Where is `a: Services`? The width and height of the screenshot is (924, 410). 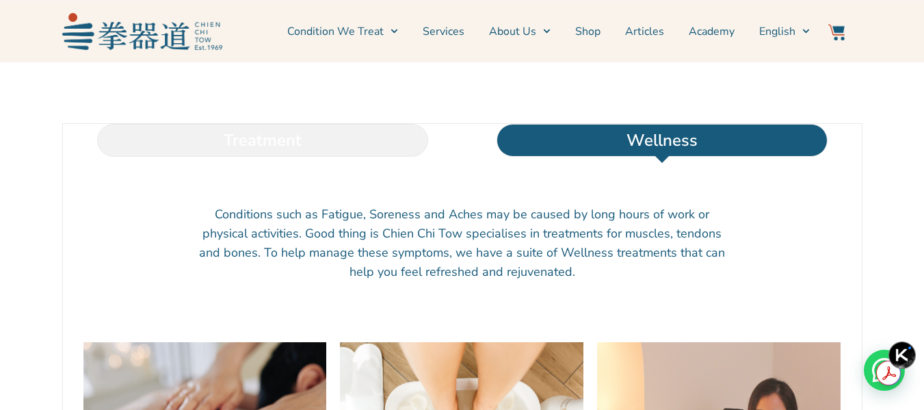 a: Services is located at coordinates (443, 31).